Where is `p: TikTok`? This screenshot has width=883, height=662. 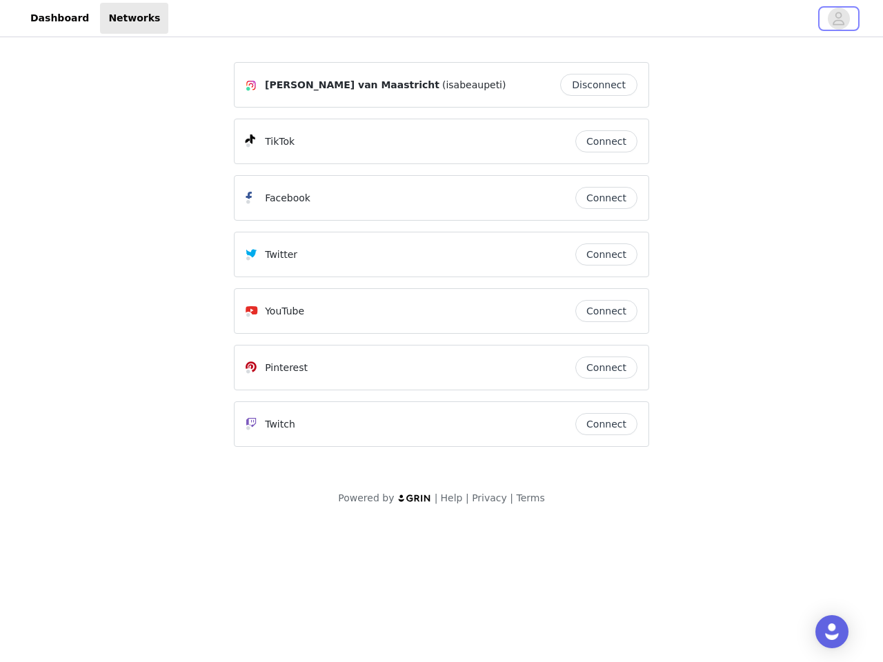
p: TikTok is located at coordinates (279, 141).